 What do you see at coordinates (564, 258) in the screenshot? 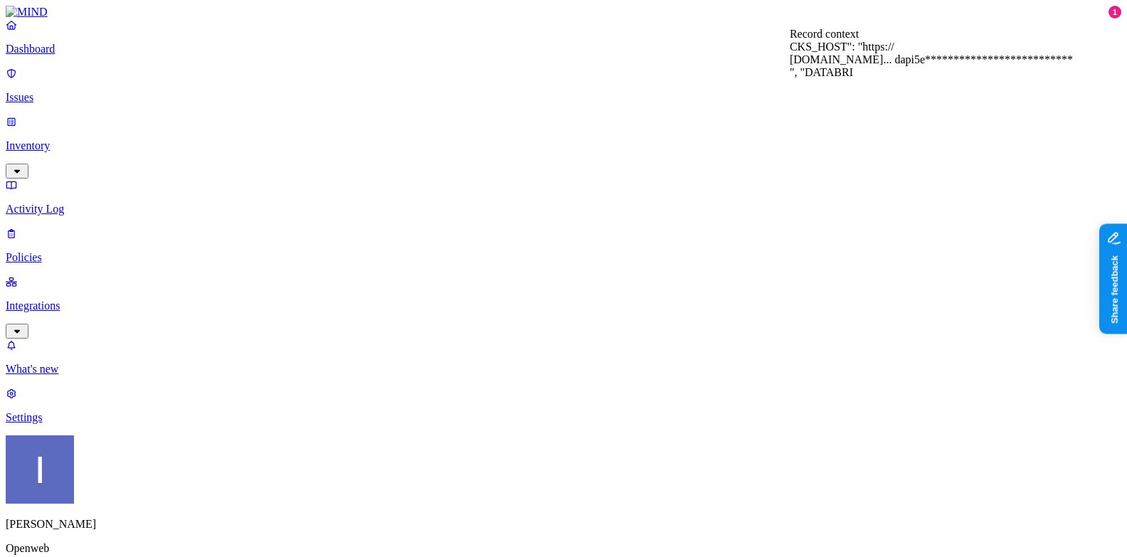
I see `p: Policies` at bounding box center [564, 258].